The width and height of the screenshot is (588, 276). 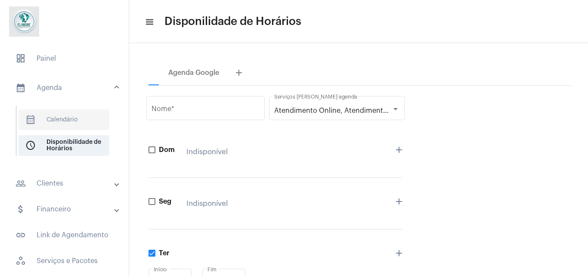 I want to click on strong: Seg, so click(x=165, y=201).